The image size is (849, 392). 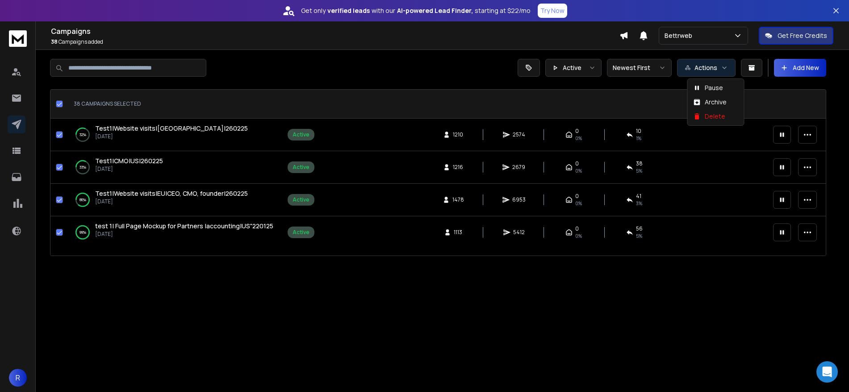 I want to click on span: 1210, so click(x=458, y=135).